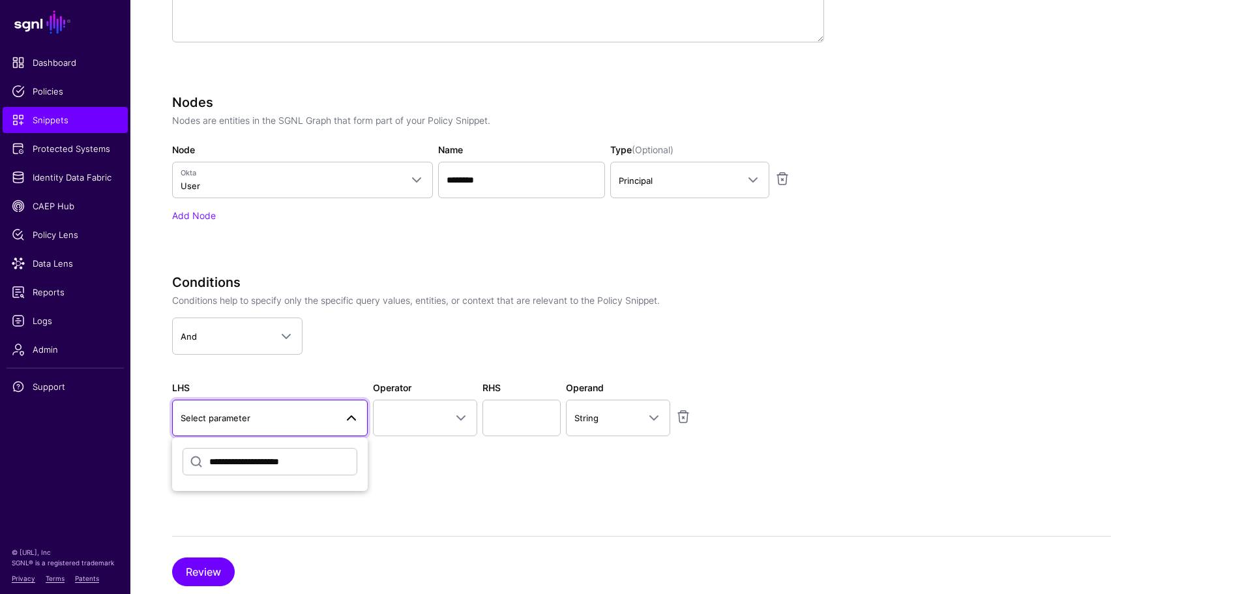 Image resolution: width=1242 pixels, height=594 pixels. I want to click on label: Type, so click(642, 149).